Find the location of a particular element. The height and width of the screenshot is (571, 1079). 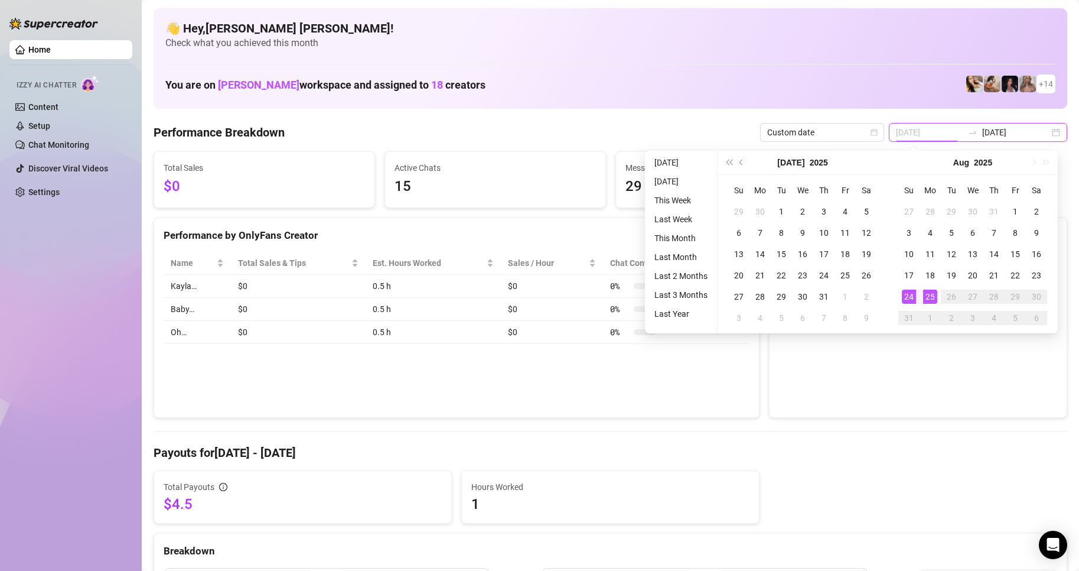

div: 20 is located at coordinates (739, 275).